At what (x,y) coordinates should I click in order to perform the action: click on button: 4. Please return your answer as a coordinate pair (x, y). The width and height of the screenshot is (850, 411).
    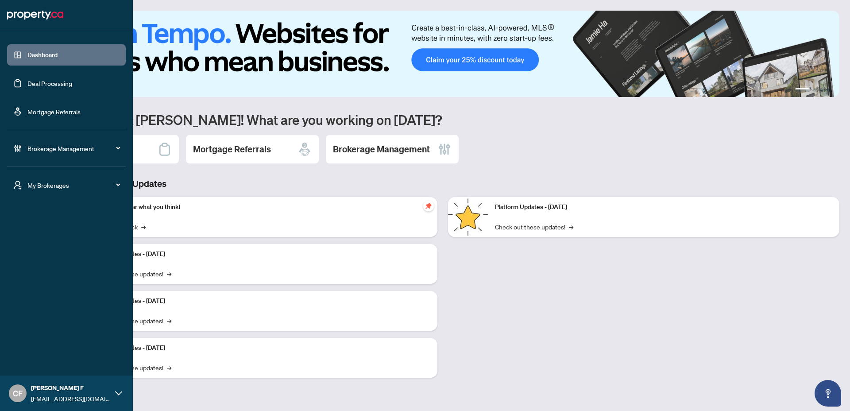
    Looking at the image, I should click on (829, 90).